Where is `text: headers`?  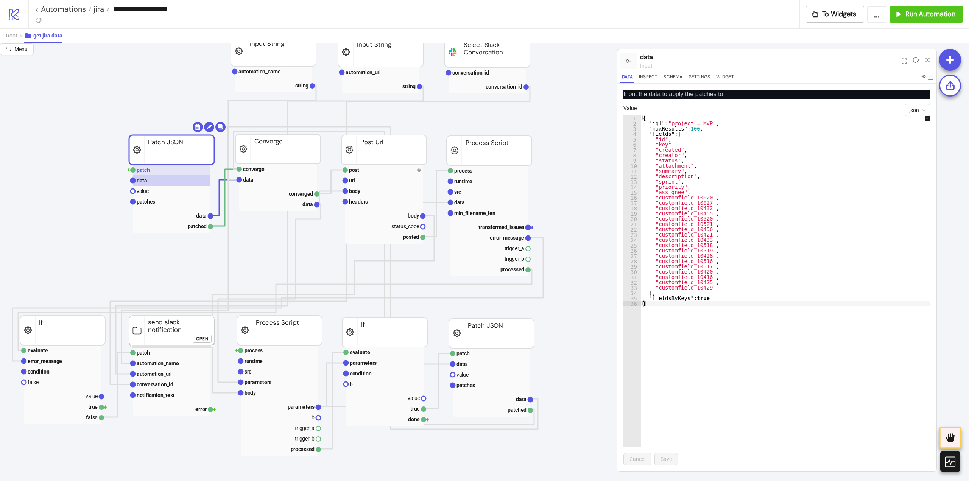 text: headers is located at coordinates (359, 202).